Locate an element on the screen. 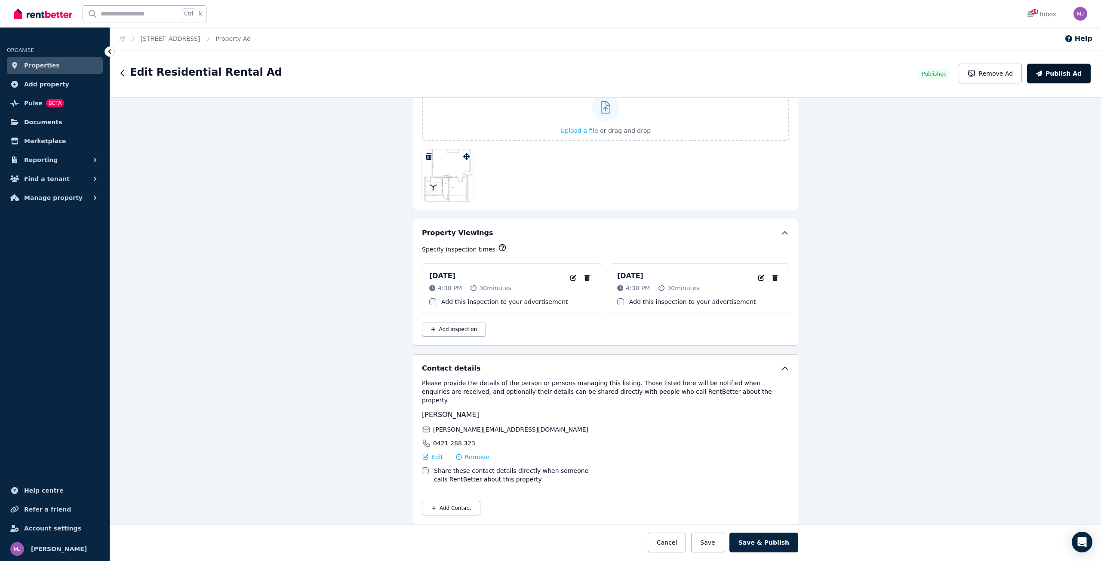  label: Share these contact details directly when someone calls RentBetter about this property is located at coordinates (518, 475).